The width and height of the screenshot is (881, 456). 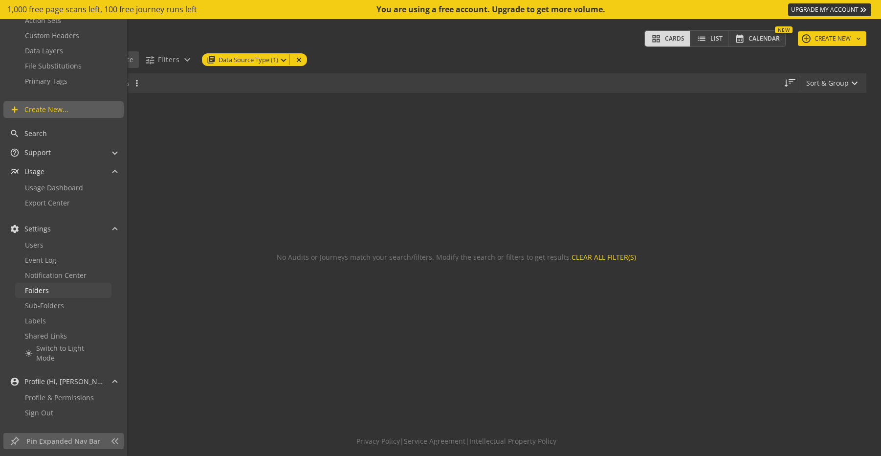 I want to click on mat-icon: keyboard_arrow_down, so click(x=859, y=39).